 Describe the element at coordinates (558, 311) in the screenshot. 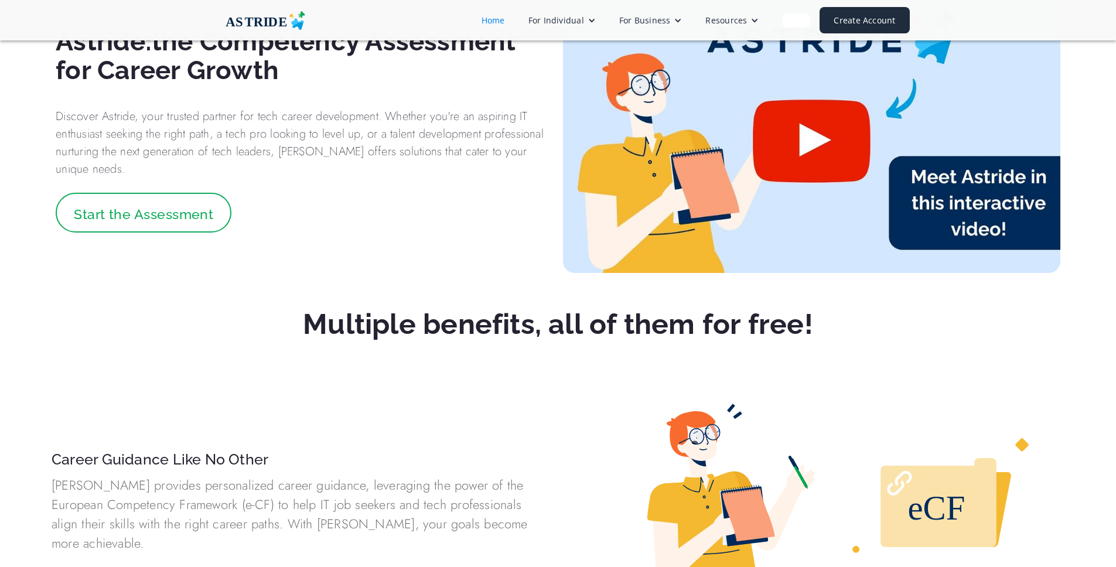

I see `h2: Multiple benefits, all of them for free!` at that location.